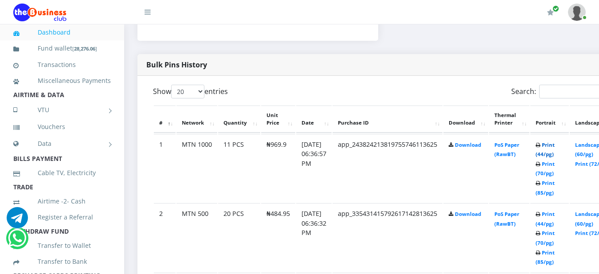 Image resolution: width=599 pixels, height=274 pixels. What do you see at coordinates (62, 262) in the screenshot?
I see `a: Transfer to Bank` at bounding box center [62, 262].